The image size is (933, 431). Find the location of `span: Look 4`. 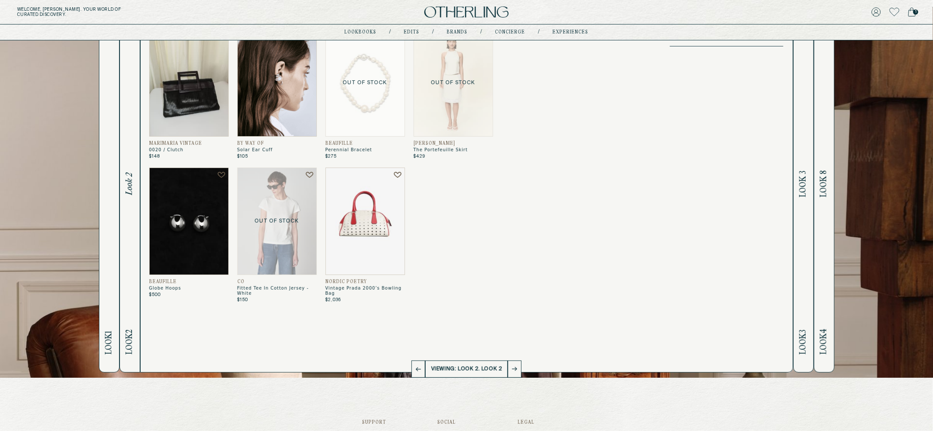

span: Look 4 is located at coordinates (823, 342).